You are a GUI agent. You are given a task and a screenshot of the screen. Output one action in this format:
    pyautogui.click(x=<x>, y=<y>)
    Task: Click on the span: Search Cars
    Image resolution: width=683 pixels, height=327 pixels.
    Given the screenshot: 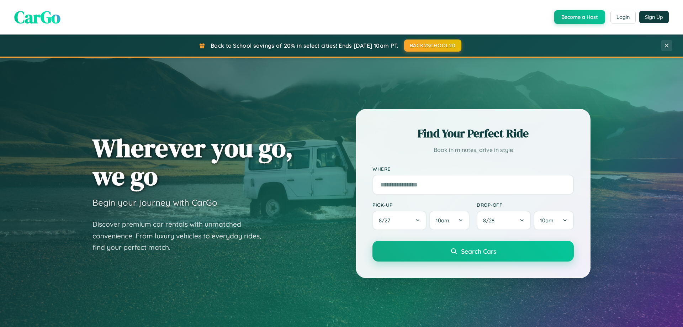 What is the action you would take?
    pyautogui.click(x=478, y=251)
    